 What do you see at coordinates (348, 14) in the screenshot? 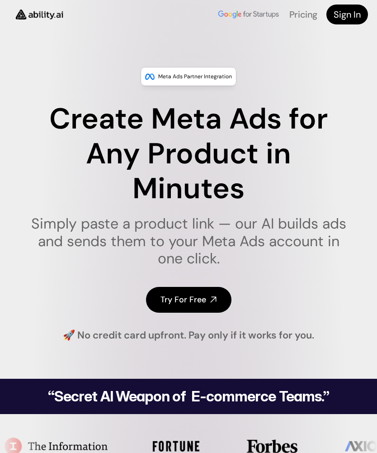
I see `a: Sign In` at bounding box center [348, 14].